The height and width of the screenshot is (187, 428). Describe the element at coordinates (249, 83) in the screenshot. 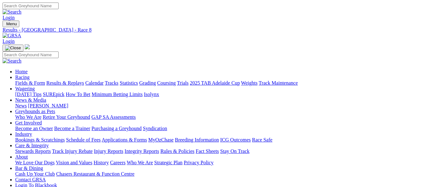

I see `a: Weights` at that location.